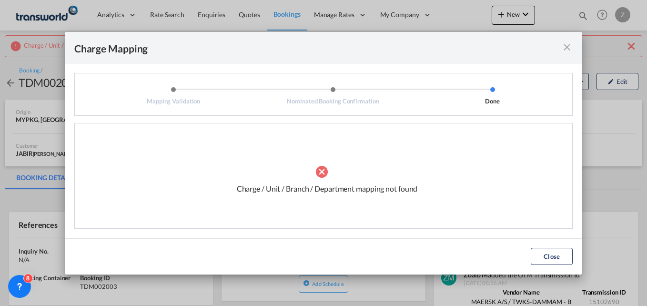 The height and width of the screenshot is (306, 647). What do you see at coordinates (567, 47) in the screenshot?
I see `md-icon: icon-close fg-AAA8AD cursor` at bounding box center [567, 47].